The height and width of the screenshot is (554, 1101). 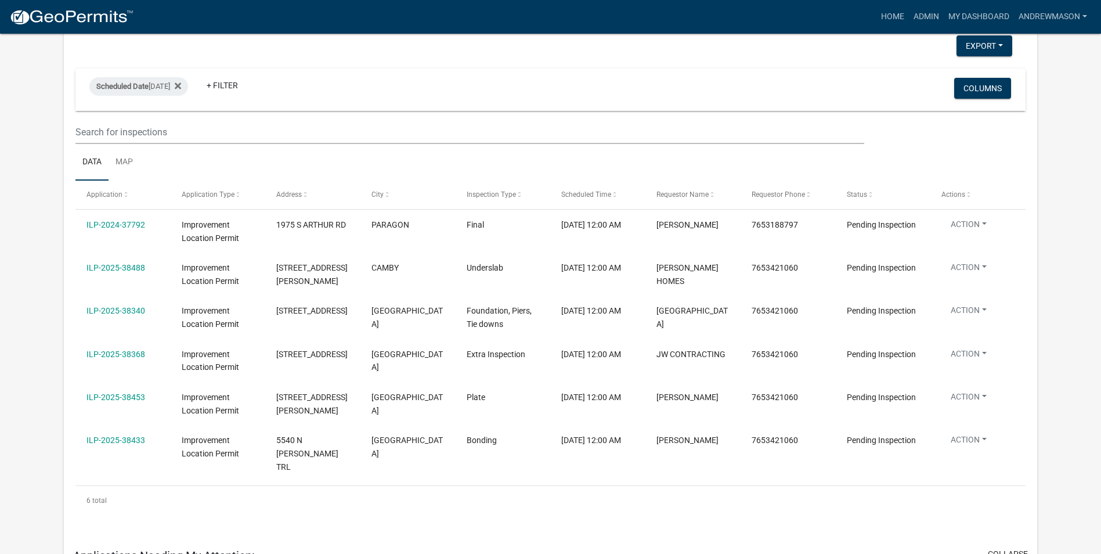 I want to click on span: RYAN HOMES, so click(x=687, y=274).